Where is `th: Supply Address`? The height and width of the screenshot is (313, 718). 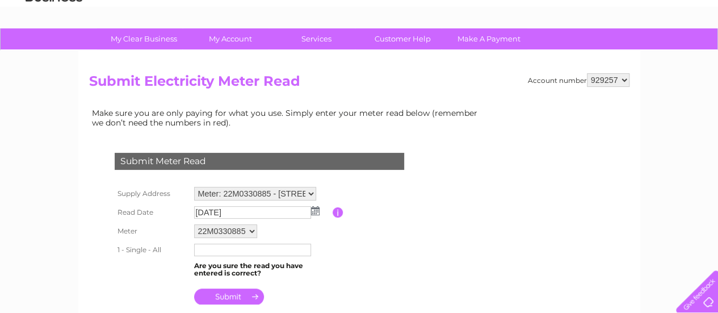 th: Supply Address is located at coordinates (151, 193).